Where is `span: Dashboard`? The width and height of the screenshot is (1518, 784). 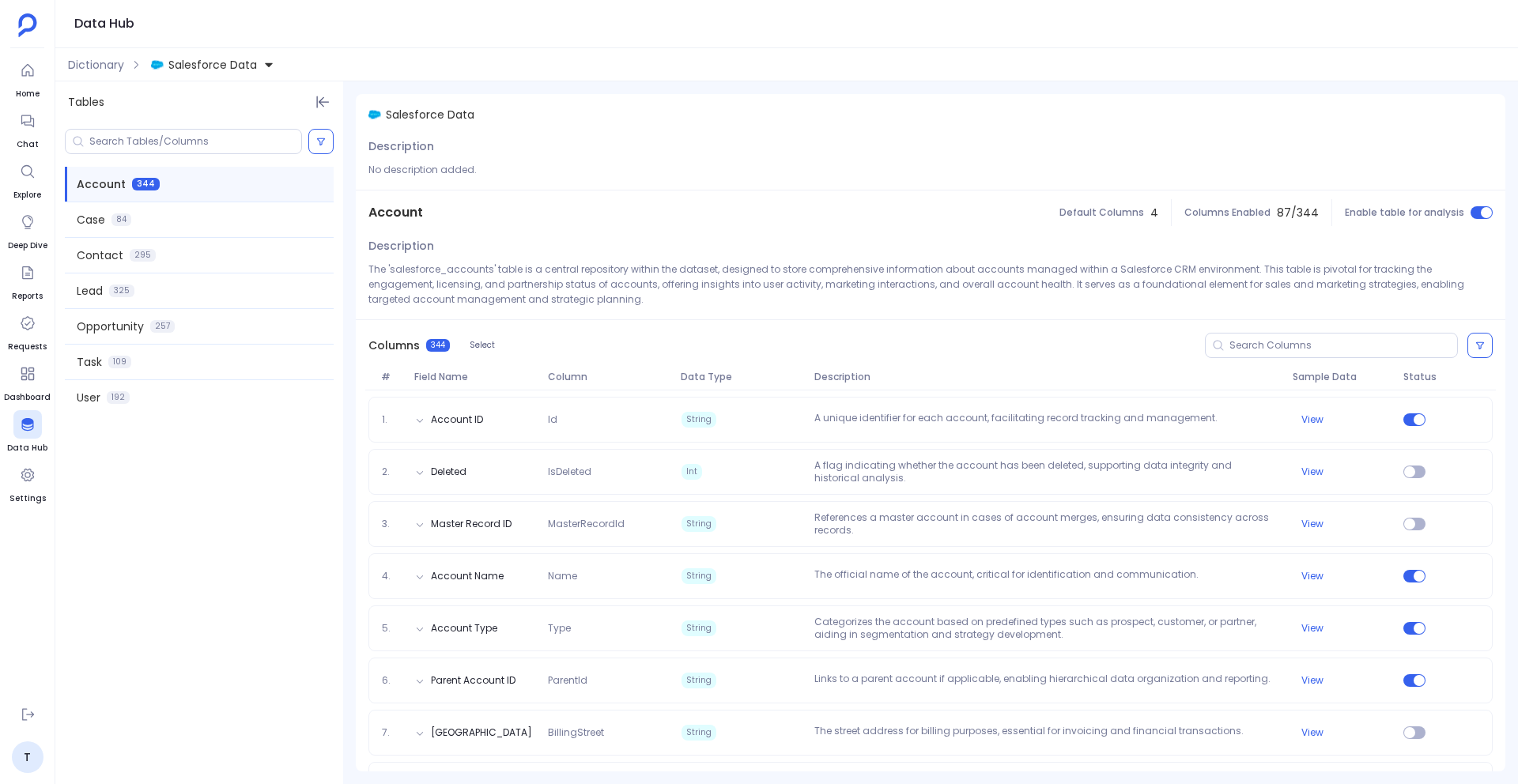
span: Dashboard is located at coordinates (27, 398).